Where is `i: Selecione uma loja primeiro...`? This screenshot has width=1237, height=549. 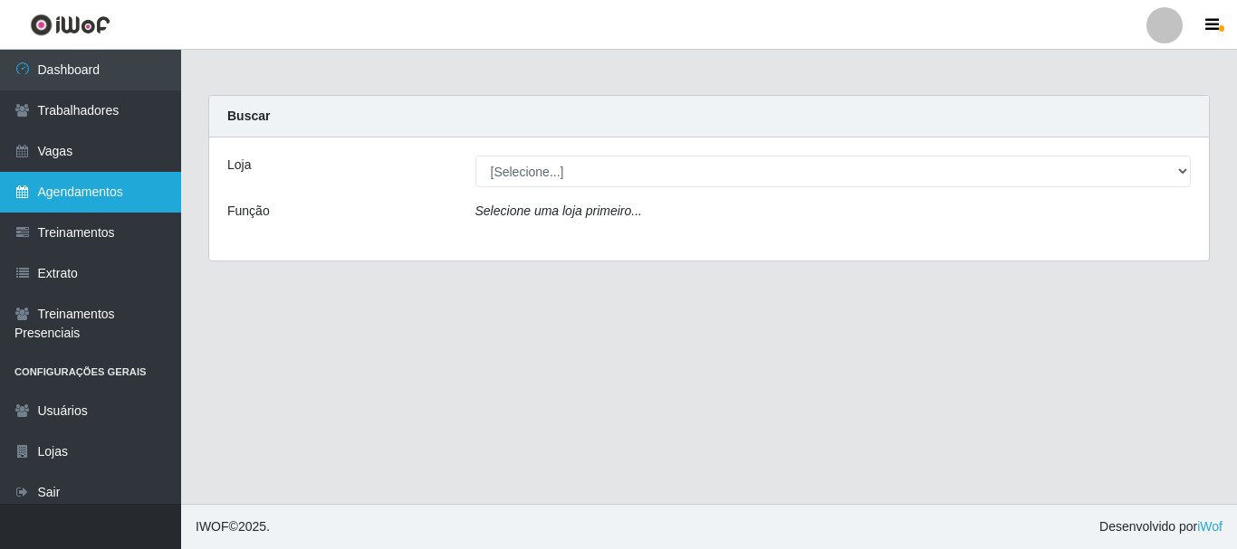 i: Selecione uma loja primeiro... is located at coordinates (559, 211).